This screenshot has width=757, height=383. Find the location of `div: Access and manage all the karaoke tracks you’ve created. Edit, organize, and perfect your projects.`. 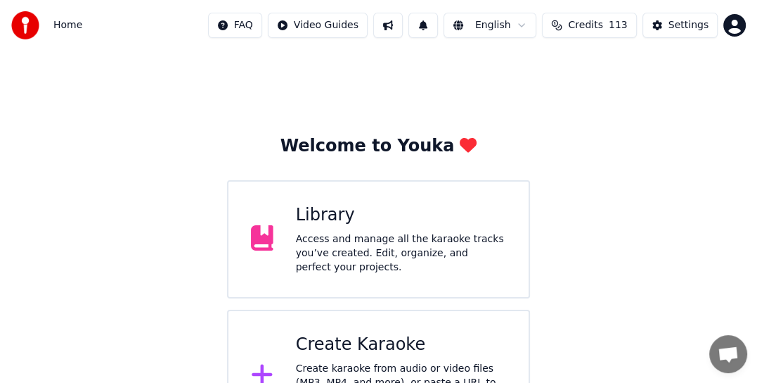

div: Access and manage all the karaoke tracks you’ve created. Edit, organize, and perfect your projects. is located at coordinates (401, 253).